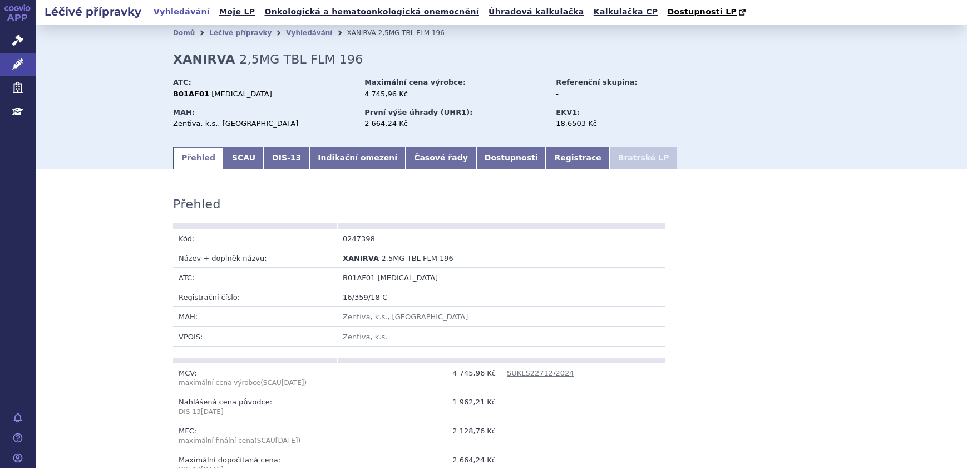 The image size is (967, 468). What do you see at coordinates (419, 406) in the screenshot?
I see `td: 1 962,21 Kč` at bounding box center [419, 406].